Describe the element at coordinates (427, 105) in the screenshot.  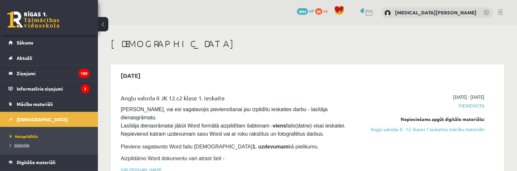
I see `span: Pievienota` at that location.